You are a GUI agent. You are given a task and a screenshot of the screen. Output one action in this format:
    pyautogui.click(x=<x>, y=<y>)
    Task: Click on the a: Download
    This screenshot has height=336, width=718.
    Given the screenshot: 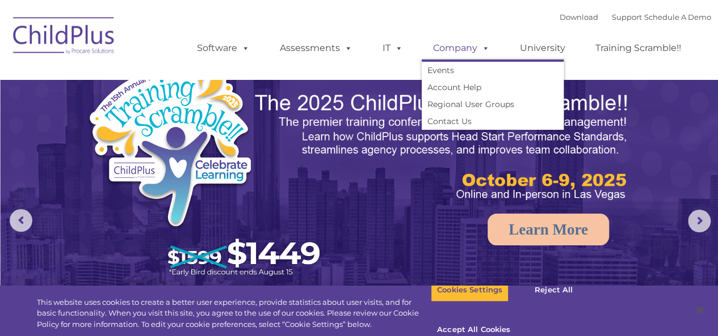 What is the action you would take?
    pyautogui.click(x=579, y=17)
    